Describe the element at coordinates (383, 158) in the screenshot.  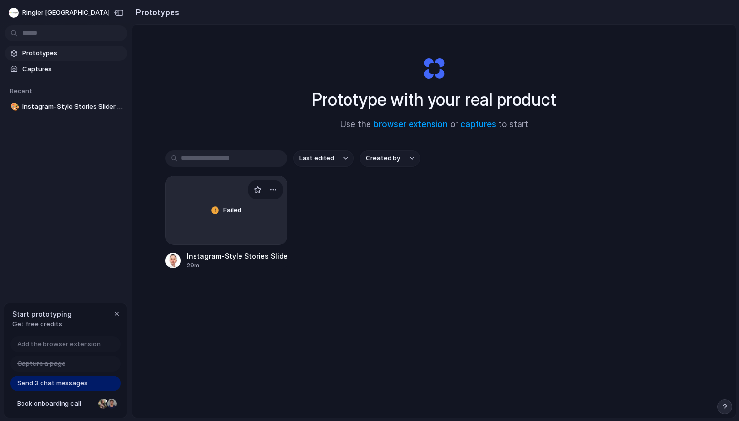
I see `span: Created by` at that location.